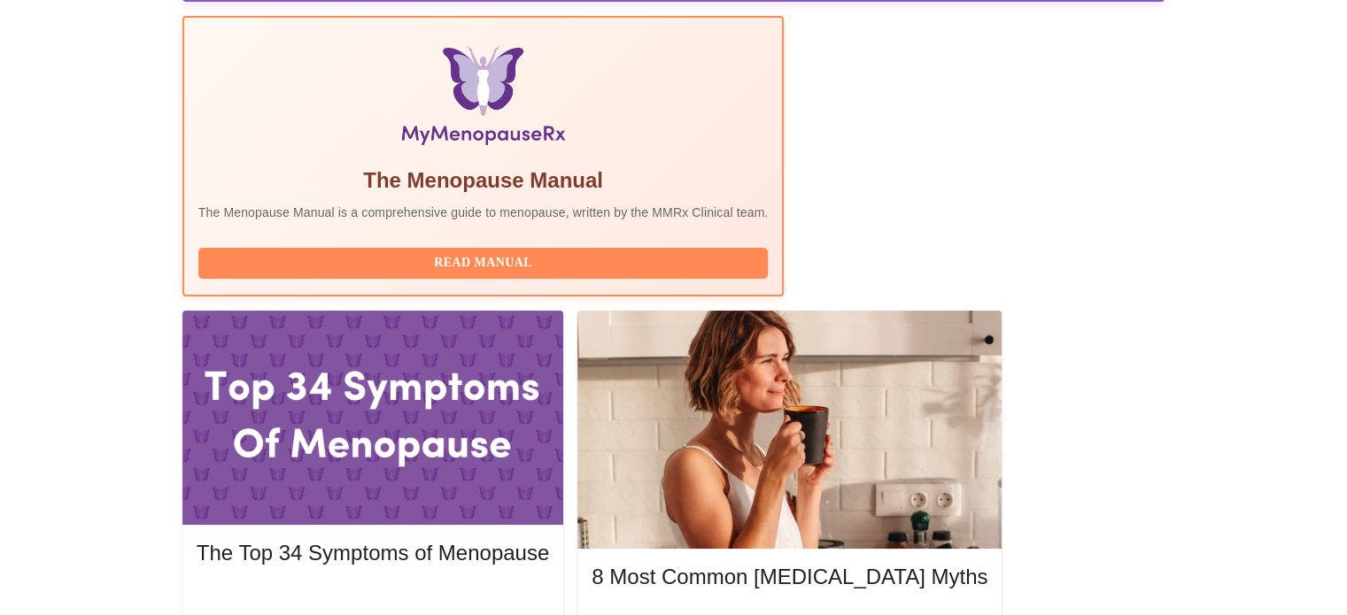  What do you see at coordinates (483, 213) in the screenshot?
I see `p: The Menopause Manual is a comprehensive guide to menopause, written by the MMRx Clinical team.` at bounding box center [483, 213].